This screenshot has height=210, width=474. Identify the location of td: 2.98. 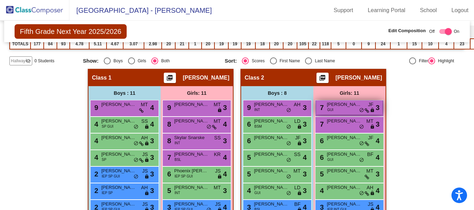
(153, 44).